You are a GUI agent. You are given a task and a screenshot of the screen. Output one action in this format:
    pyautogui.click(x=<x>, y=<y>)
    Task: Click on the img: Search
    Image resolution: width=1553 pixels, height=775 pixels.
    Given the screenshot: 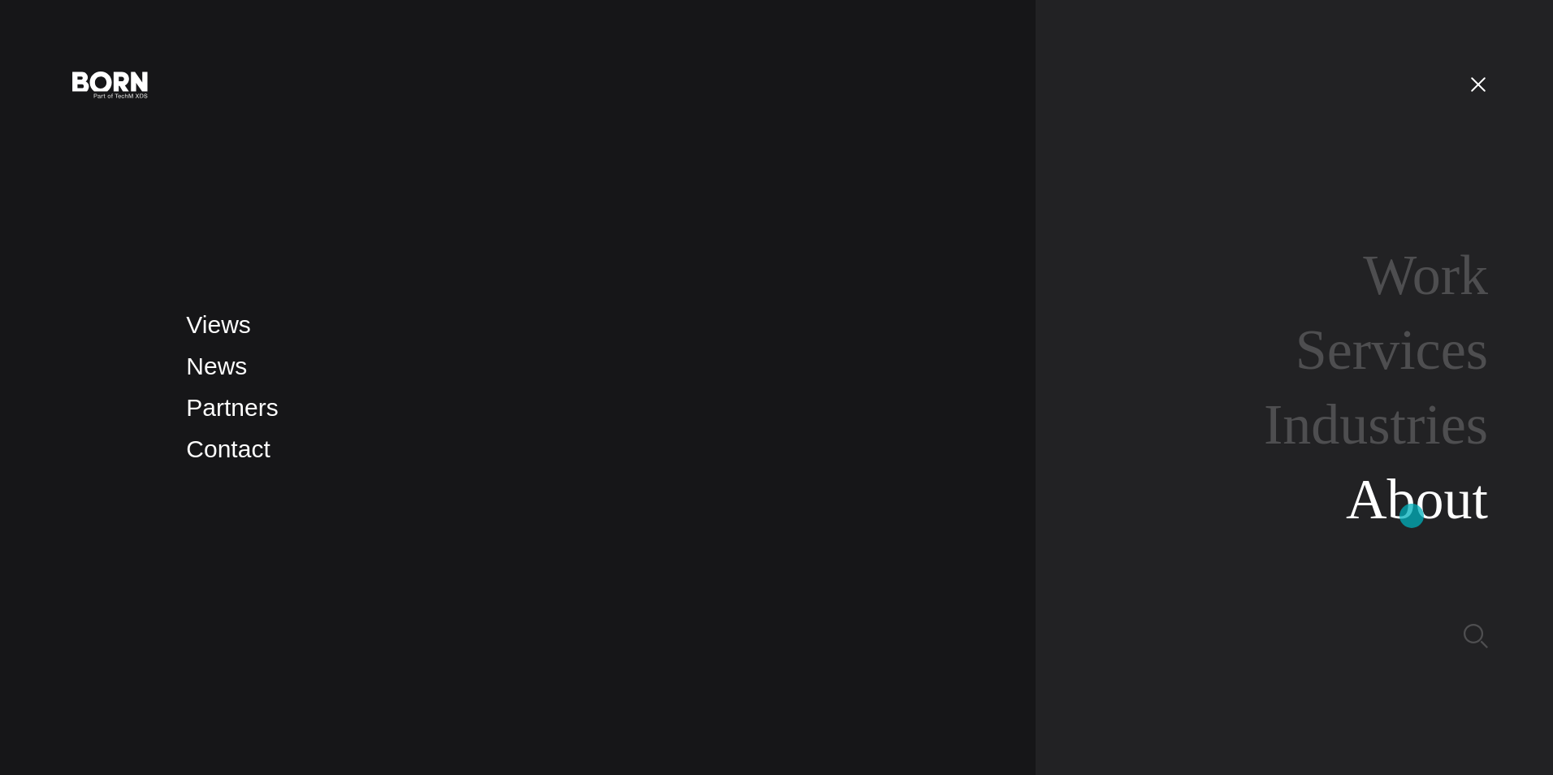 What is the action you would take?
    pyautogui.click(x=1476, y=636)
    